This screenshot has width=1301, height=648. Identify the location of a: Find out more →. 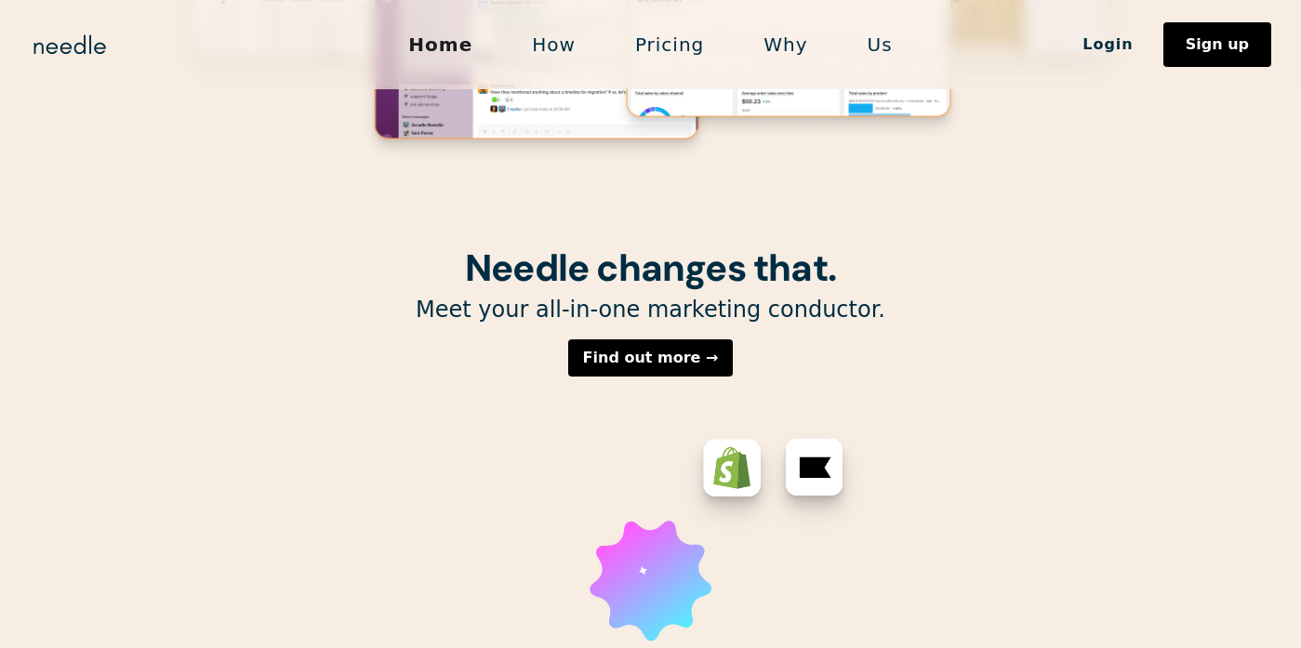
(651, 358).